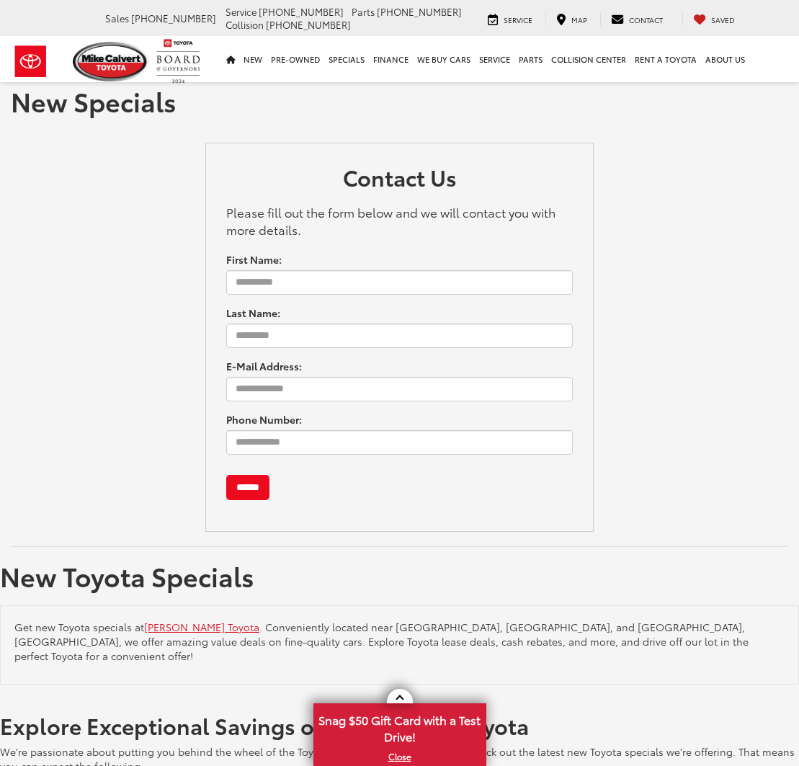  What do you see at coordinates (646, 19) in the screenshot?
I see `span: Contact` at bounding box center [646, 19].